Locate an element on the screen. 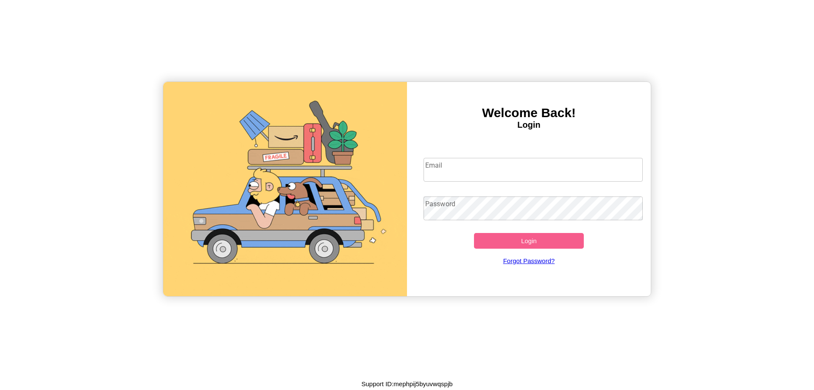 The image size is (814, 390). img: gif is located at coordinates (285, 189).